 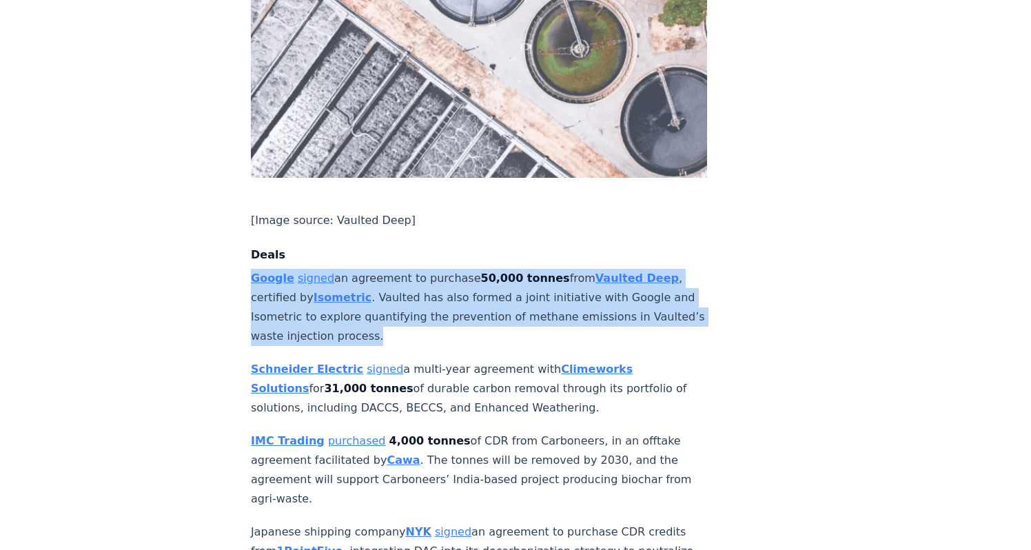 I want to click on a: Climeworks Solutions, so click(x=442, y=378).